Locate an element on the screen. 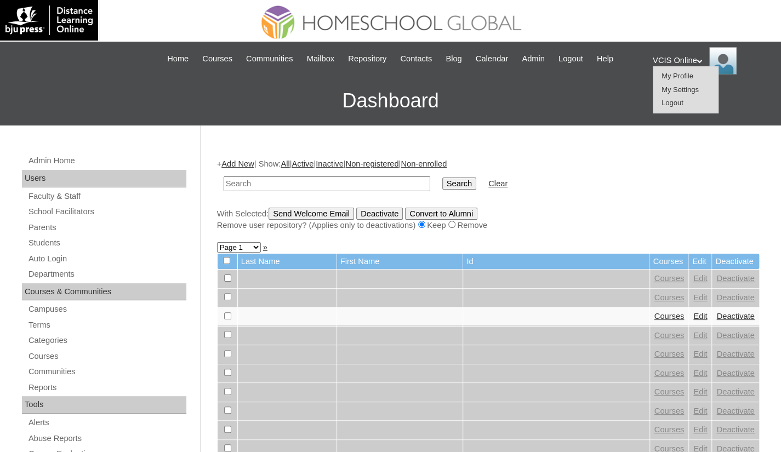 This screenshot has height=452, width=781. span: Contacts is located at coordinates (416, 59).